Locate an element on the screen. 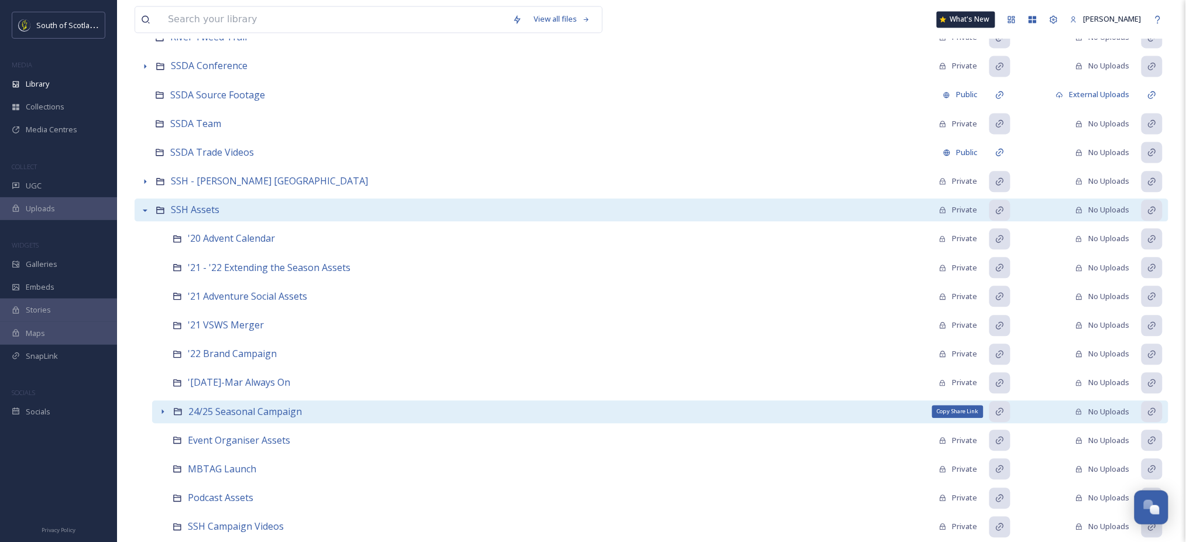 This screenshot has height=542, width=1186. img: images.jpeg is located at coordinates (25, 25).